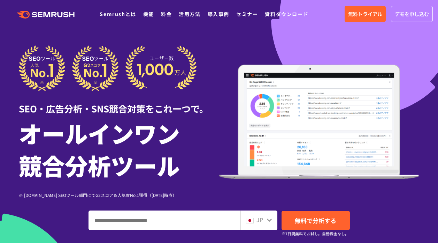 Image resolution: width=438 pixels, height=243 pixels. I want to click on span: 無料で分析する, so click(315, 220).